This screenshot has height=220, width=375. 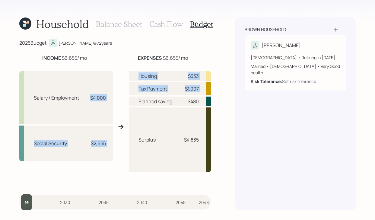 I want to click on div: 2025 Budget, so click(x=33, y=43).